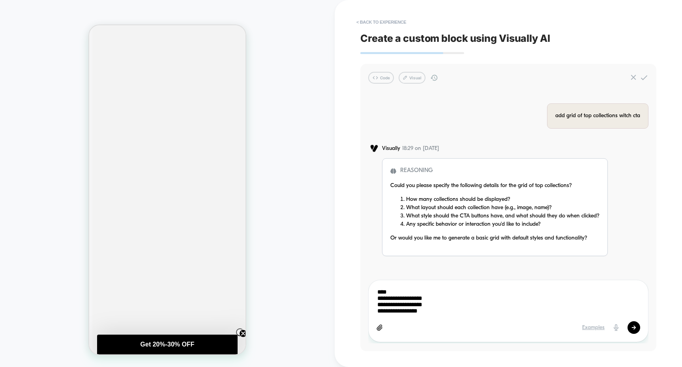  Describe the element at coordinates (374, 148) in the screenshot. I see `img: Visually logo` at that location.